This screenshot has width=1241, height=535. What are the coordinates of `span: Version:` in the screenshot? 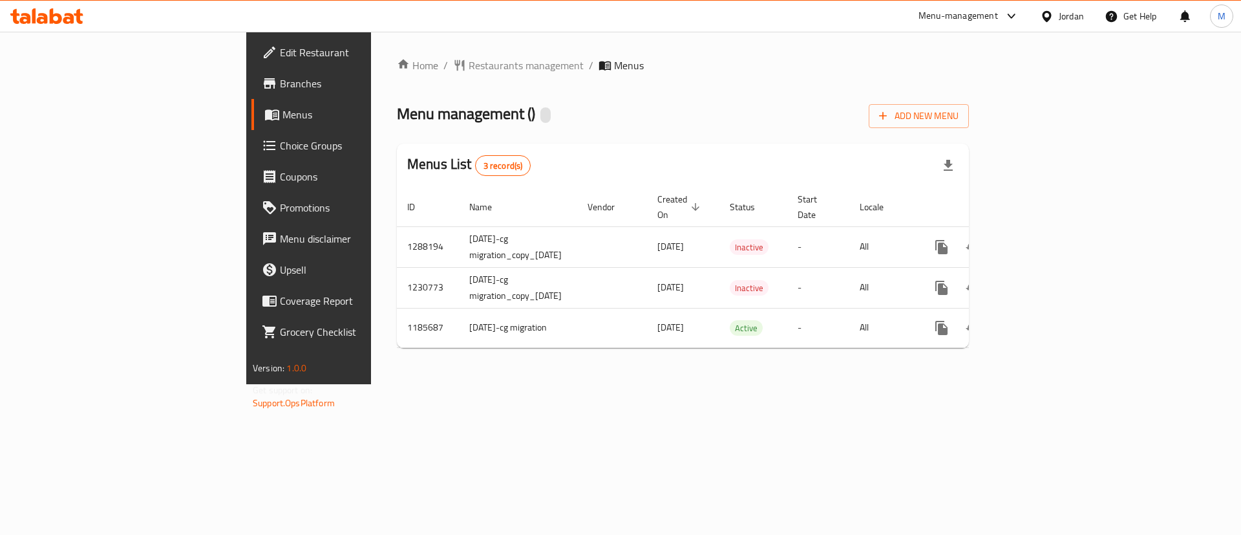 It's located at (268, 368).